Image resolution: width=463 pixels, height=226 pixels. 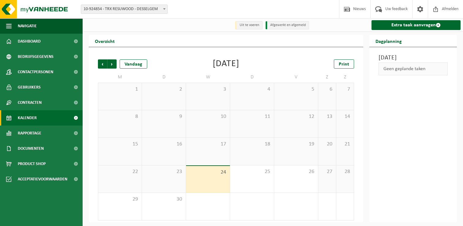 What do you see at coordinates (416, 25) in the screenshot?
I see `a: Extra taak aanvragen` at bounding box center [416, 25].